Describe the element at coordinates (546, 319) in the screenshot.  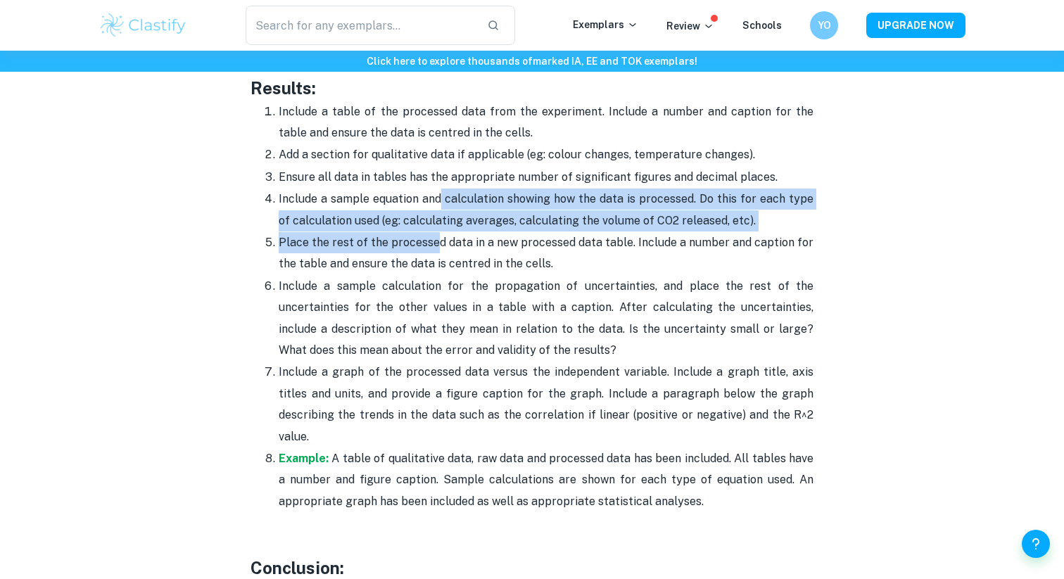
I see `p: Include a sample calculation for the propagation of uncertainties, and place the rest of the unce...` at that location.